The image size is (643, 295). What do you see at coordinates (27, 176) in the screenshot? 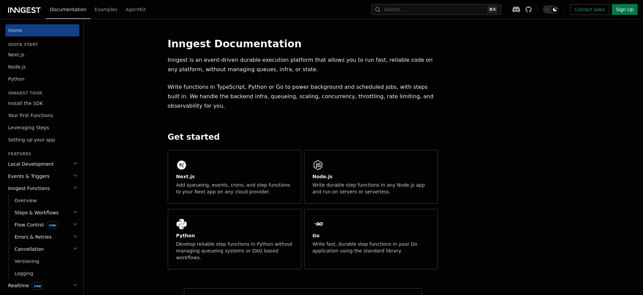
I see `span: Events & Triggers` at bounding box center [27, 176].